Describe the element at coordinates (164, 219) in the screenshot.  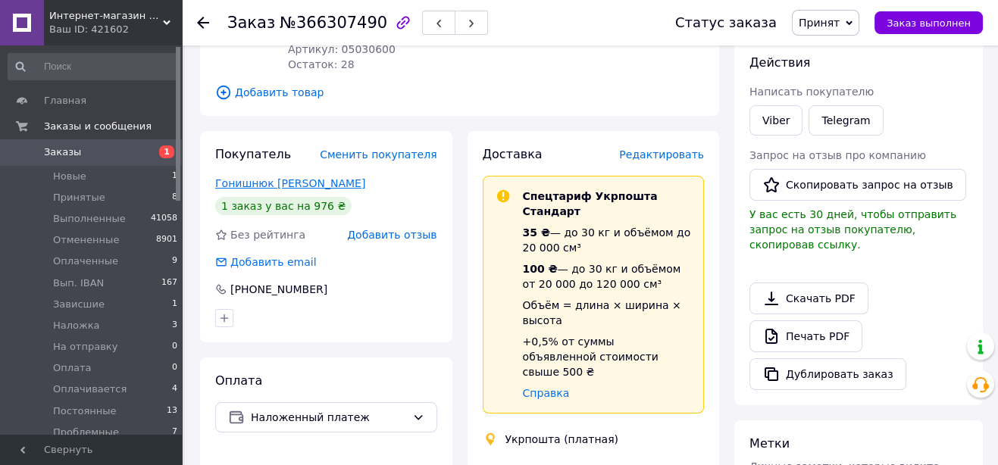
I see `span: 41058` at that location.